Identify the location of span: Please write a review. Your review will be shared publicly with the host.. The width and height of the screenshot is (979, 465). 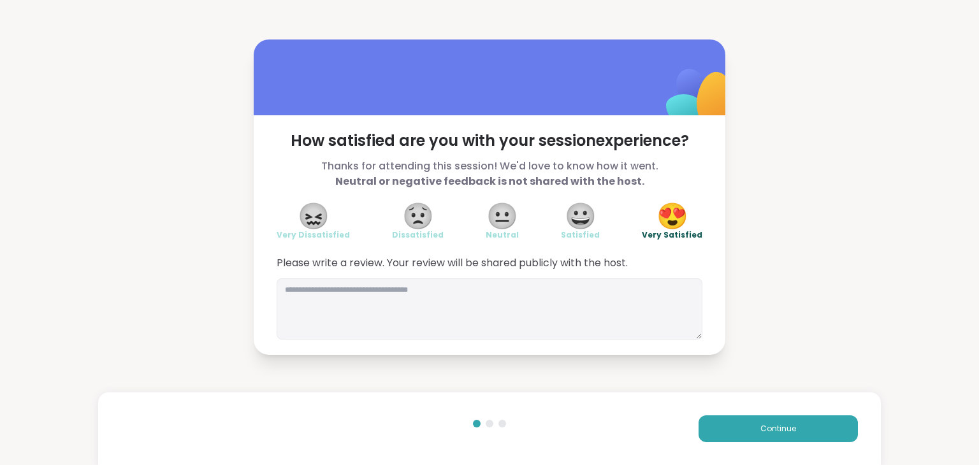
(489, 263).